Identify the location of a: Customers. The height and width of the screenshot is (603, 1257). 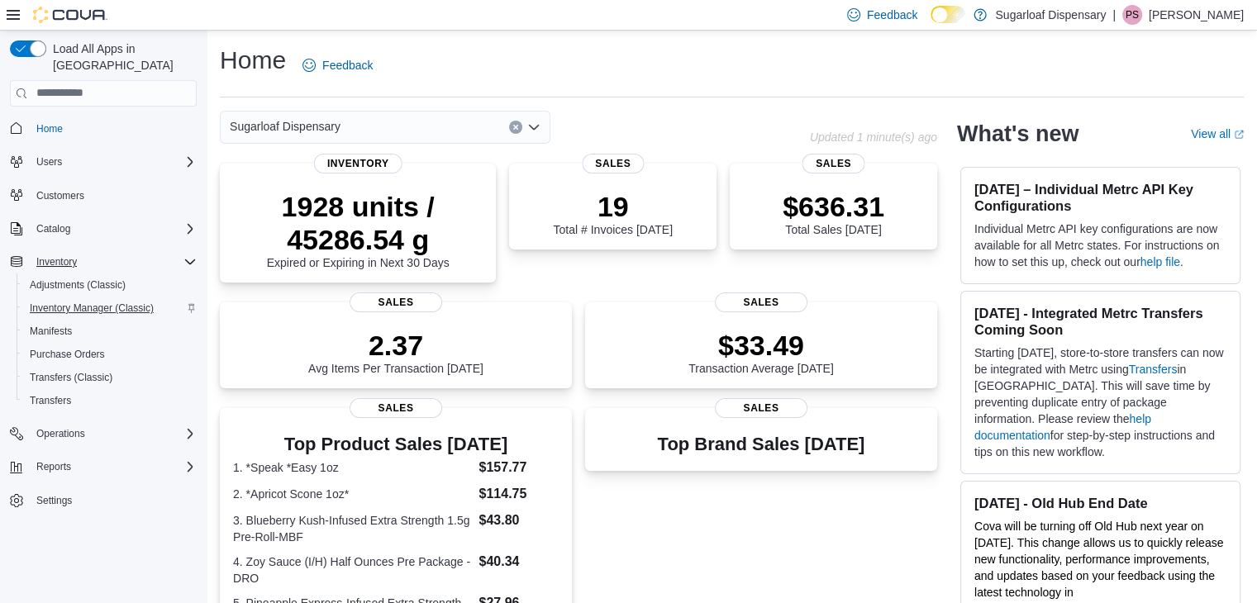
(60, 196).